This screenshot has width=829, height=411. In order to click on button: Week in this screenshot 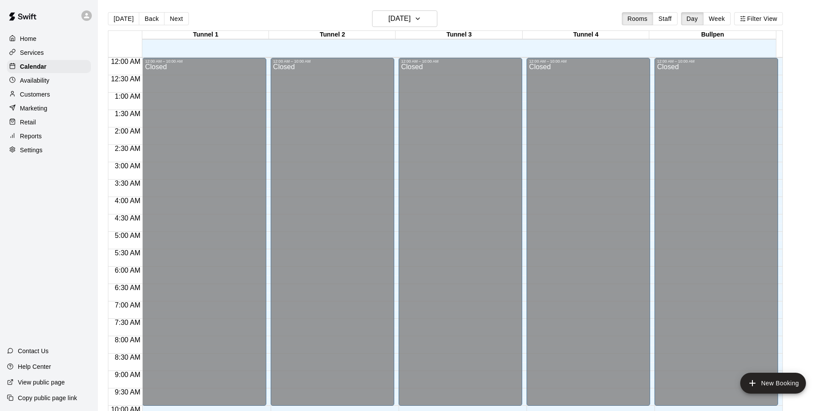, I will do `click(717, 19)`.